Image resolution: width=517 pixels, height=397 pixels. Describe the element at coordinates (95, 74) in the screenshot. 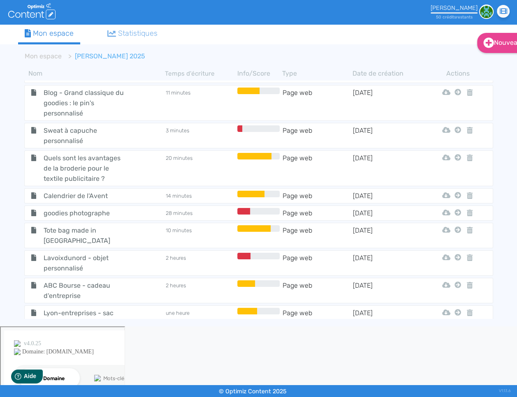

I see `th: Nom` at that location.